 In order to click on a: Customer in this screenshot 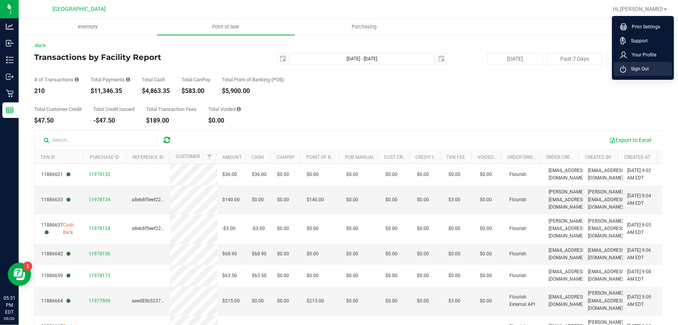, I will do `click(188, 156)`.